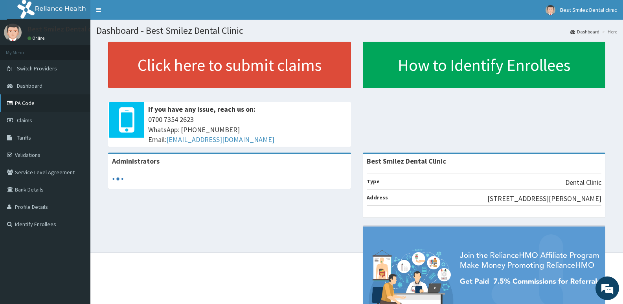 This screenshot has height=304, width=623. I want to click on div: Minimize live chat window, so click(138, 13).